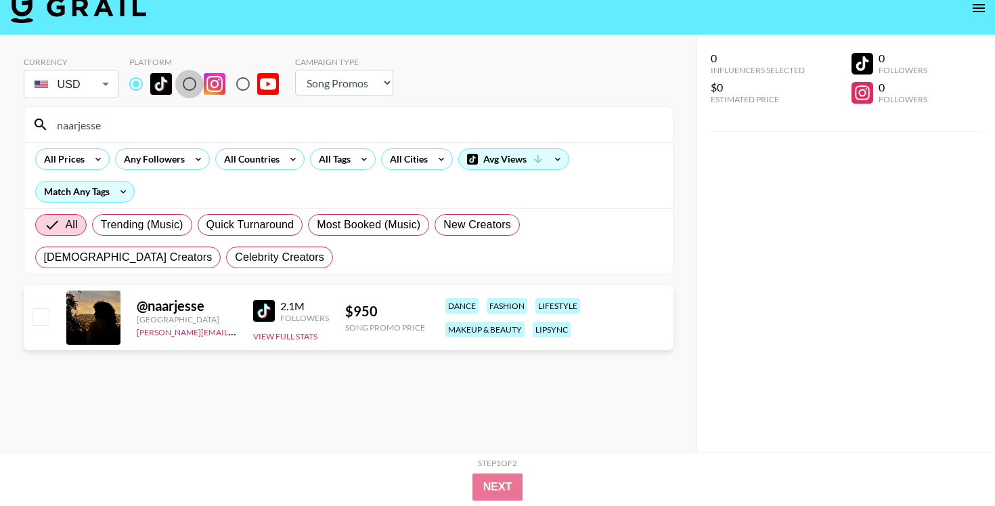  What do you see at coordinates (385, 311) in the screenshot?
I see `div: $ 950` at bounding box center [385, 311].